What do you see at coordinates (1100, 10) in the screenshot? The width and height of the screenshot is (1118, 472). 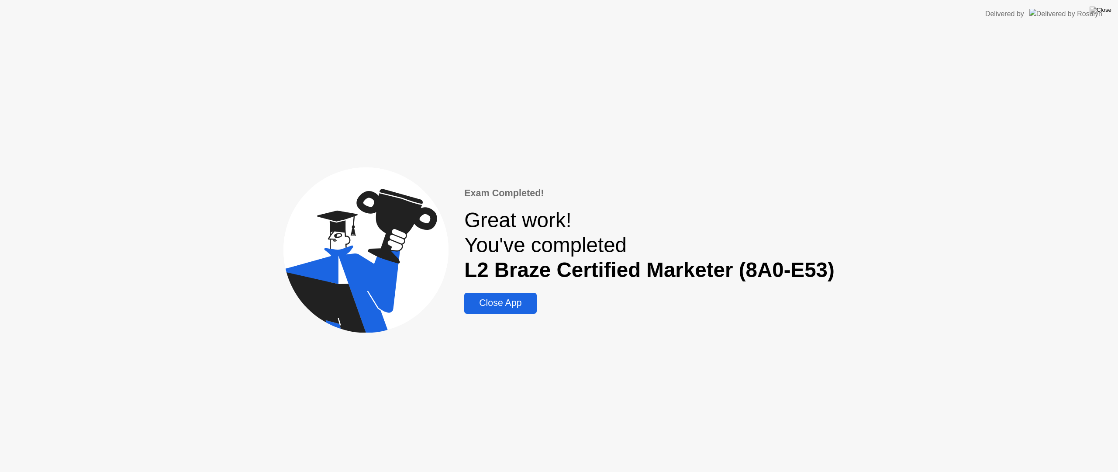 I see `img: Close` at bounding box center [1100, 10].